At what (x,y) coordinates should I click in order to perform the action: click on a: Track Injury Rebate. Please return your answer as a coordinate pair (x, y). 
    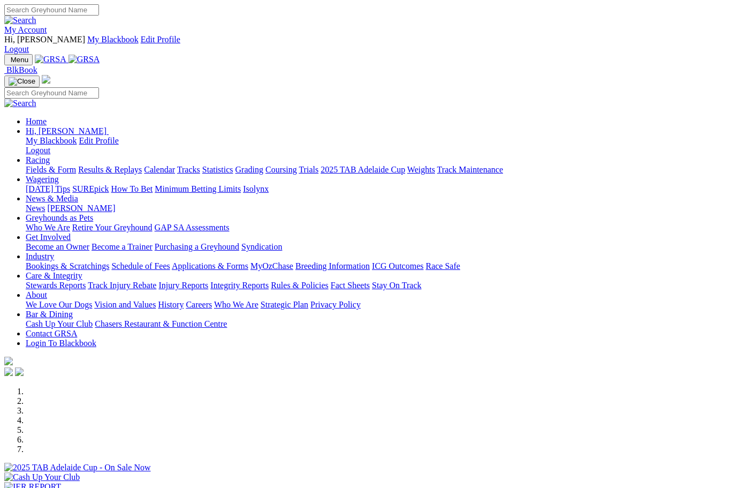
    Looking at the image, I should click on (122, 285).